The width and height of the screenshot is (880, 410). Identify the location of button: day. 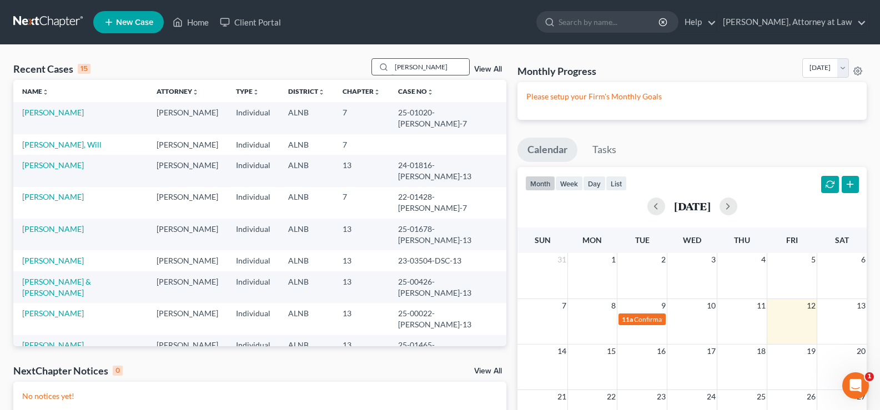
(594, 183).